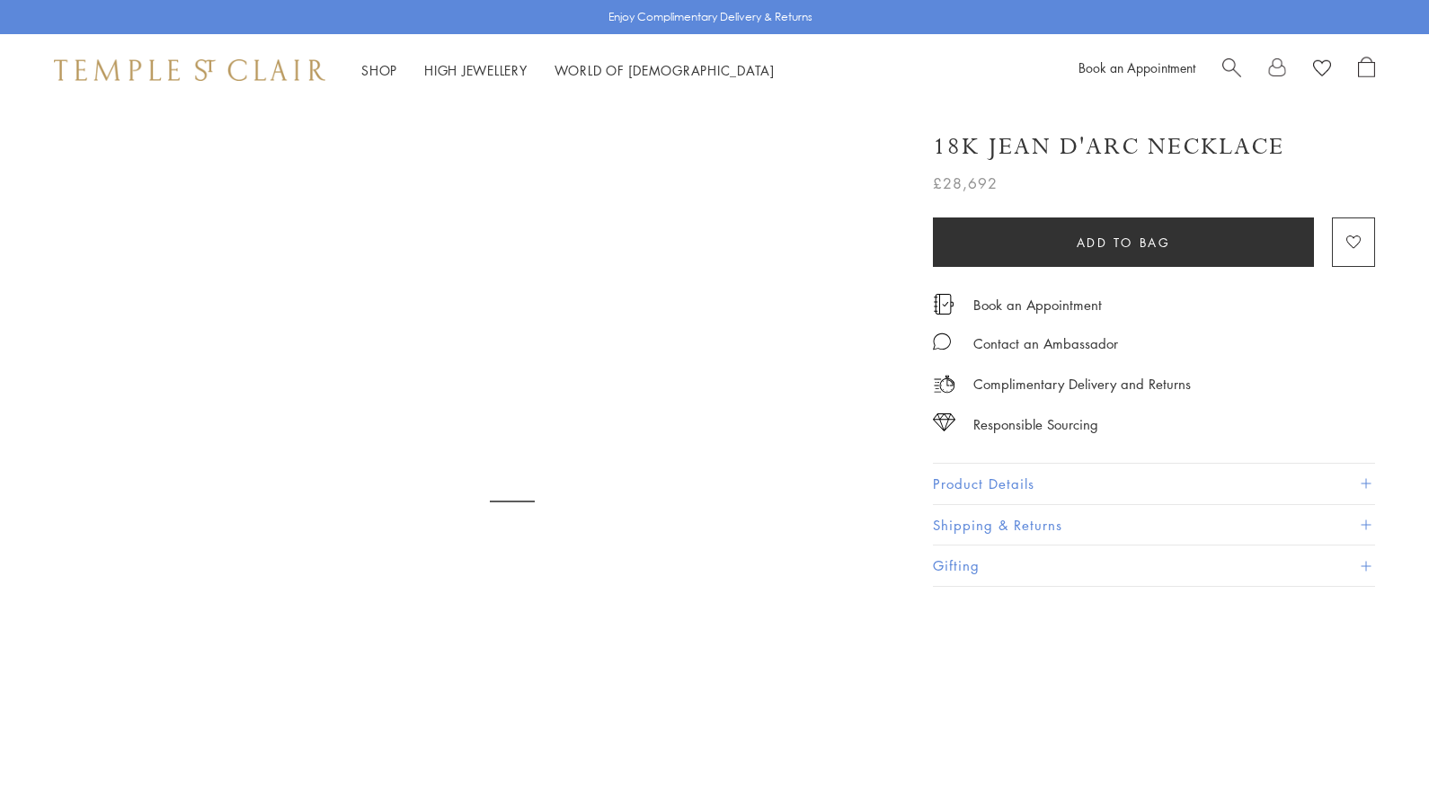 The height and width of the screenshot is (798, 1429). What do you see at coordinates (943, 304) in the screenshot?
I see `img: icon_appointment.svg` at bounding box center [943, 304].